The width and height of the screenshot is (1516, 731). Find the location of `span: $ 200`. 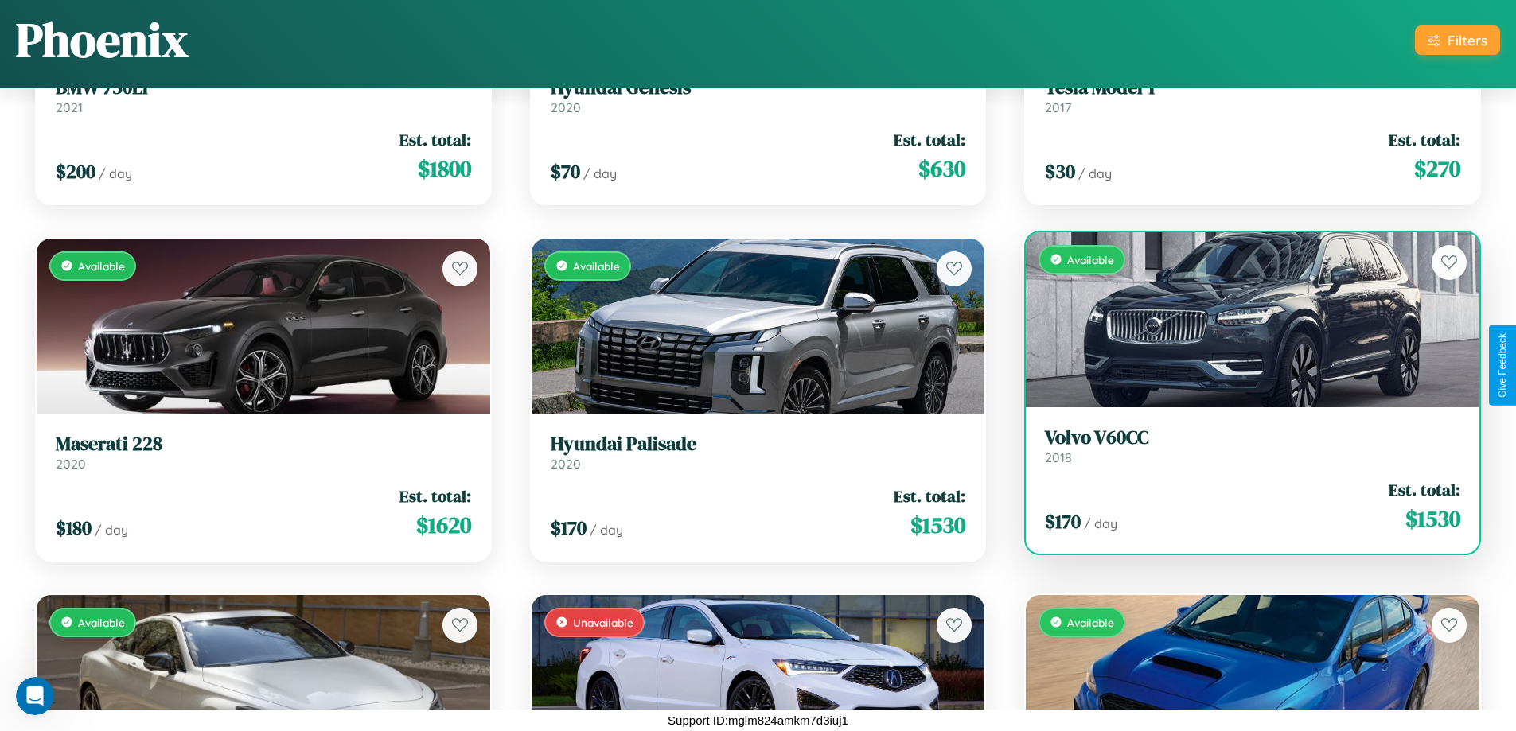

span: $ 200 is located at coordinates (76, 171).